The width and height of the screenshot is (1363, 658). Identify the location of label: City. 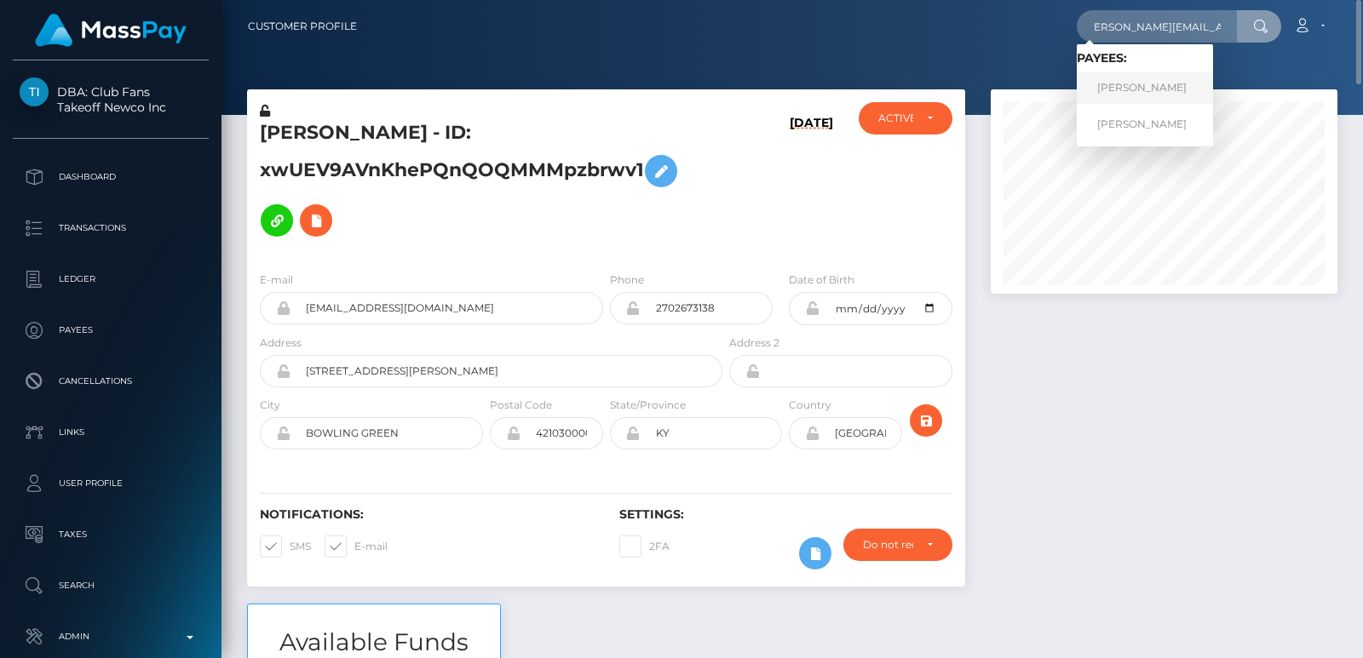
(270, 405).